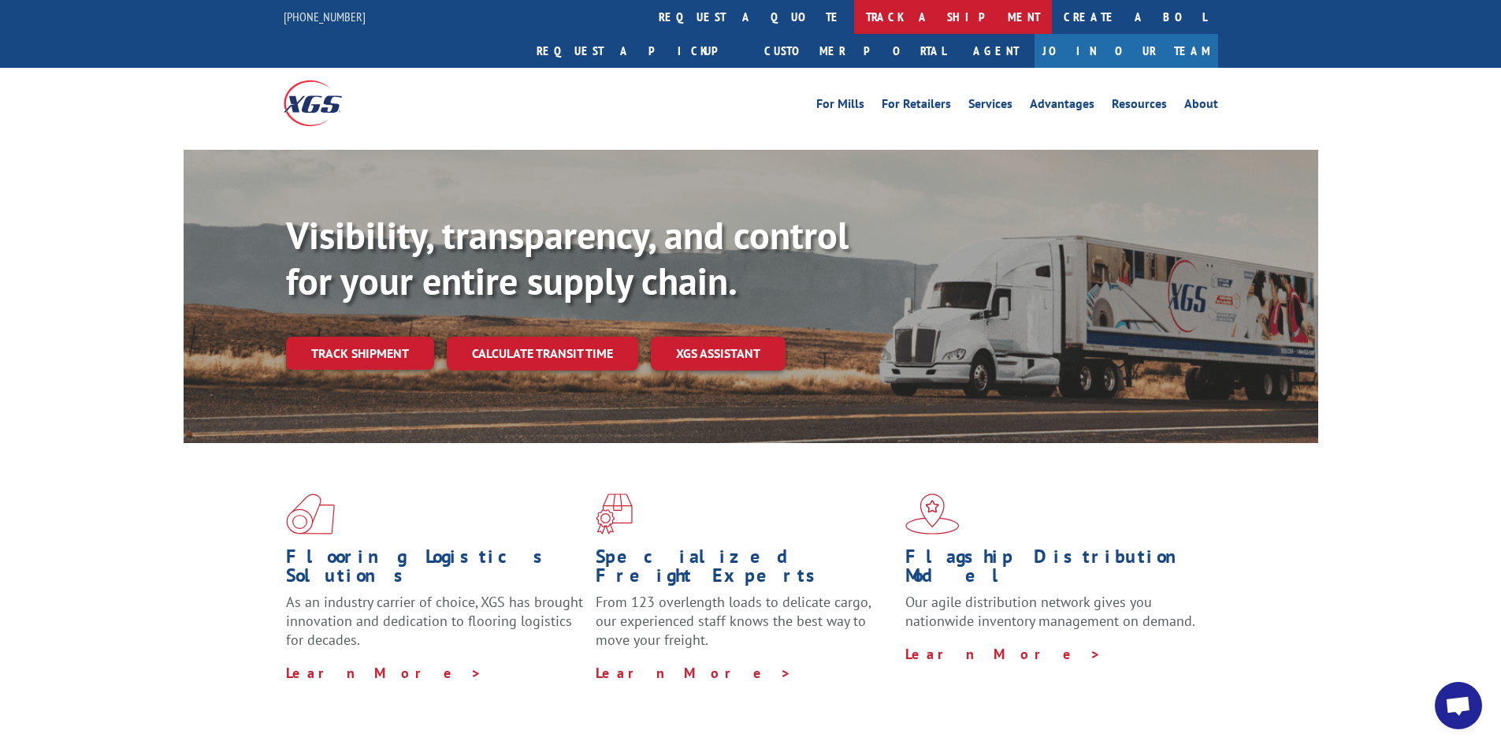 This screenshot has height=745, width=1501. Describe the element at coordinates (1051, 611) in the screenshot. I see `span: Our agile distribution network gives you nationwide inventory management on demand.` at that location.